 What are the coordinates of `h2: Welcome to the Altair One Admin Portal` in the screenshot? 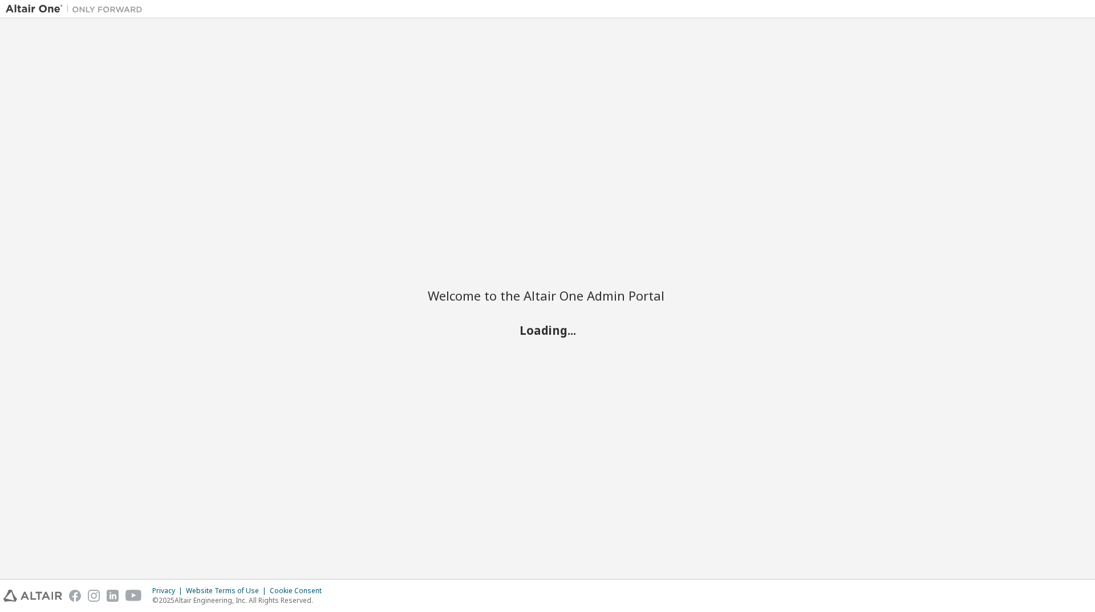 It's located at (547, 295).